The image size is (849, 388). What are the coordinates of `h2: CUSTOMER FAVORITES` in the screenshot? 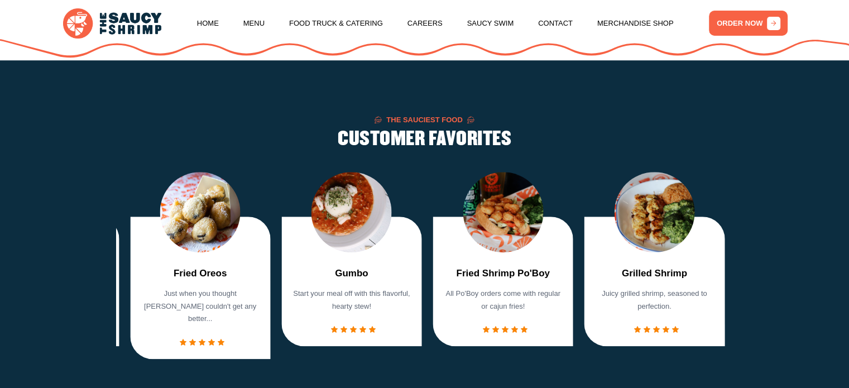 It's located at (424, 140).